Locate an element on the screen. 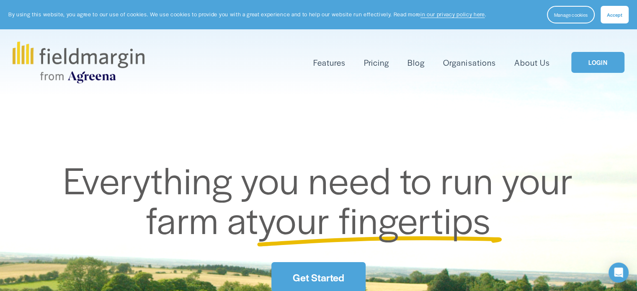  img: fieldmargin.com is located at coordinates (78, 62).